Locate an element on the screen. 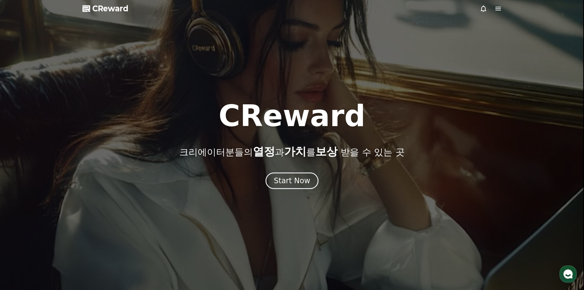 This screenshot has width=584, height=290. span: 열정 is located at coordinates (264, 151).